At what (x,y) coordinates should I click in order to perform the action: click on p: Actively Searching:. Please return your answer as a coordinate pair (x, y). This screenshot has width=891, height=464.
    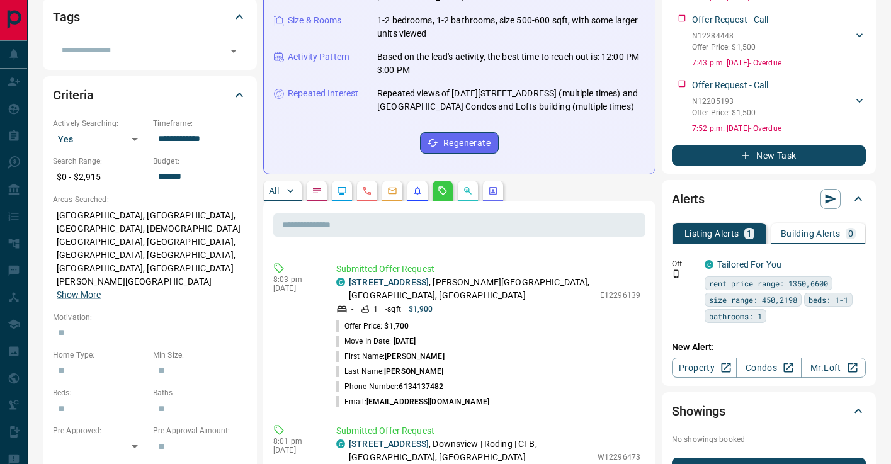
    Looking at the image, I should click on (99, 123).